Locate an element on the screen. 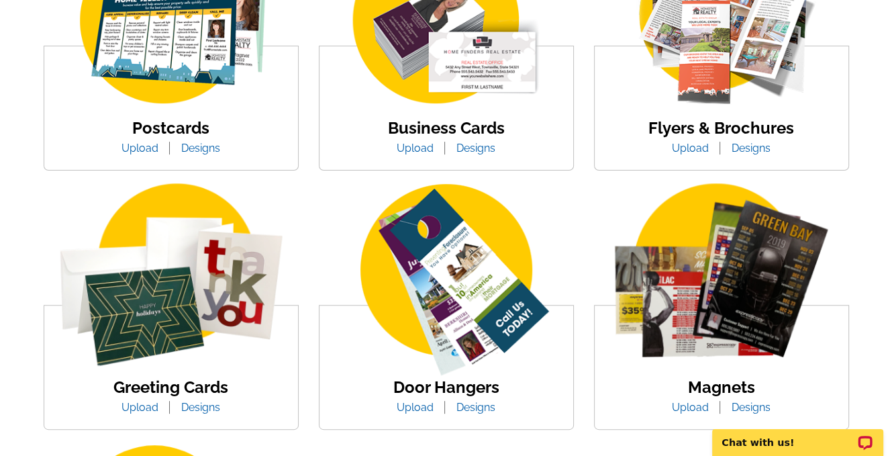 The height and width of the screenshot is (456, 892). a: Greeting Cards is located at coordinates (171, 387).